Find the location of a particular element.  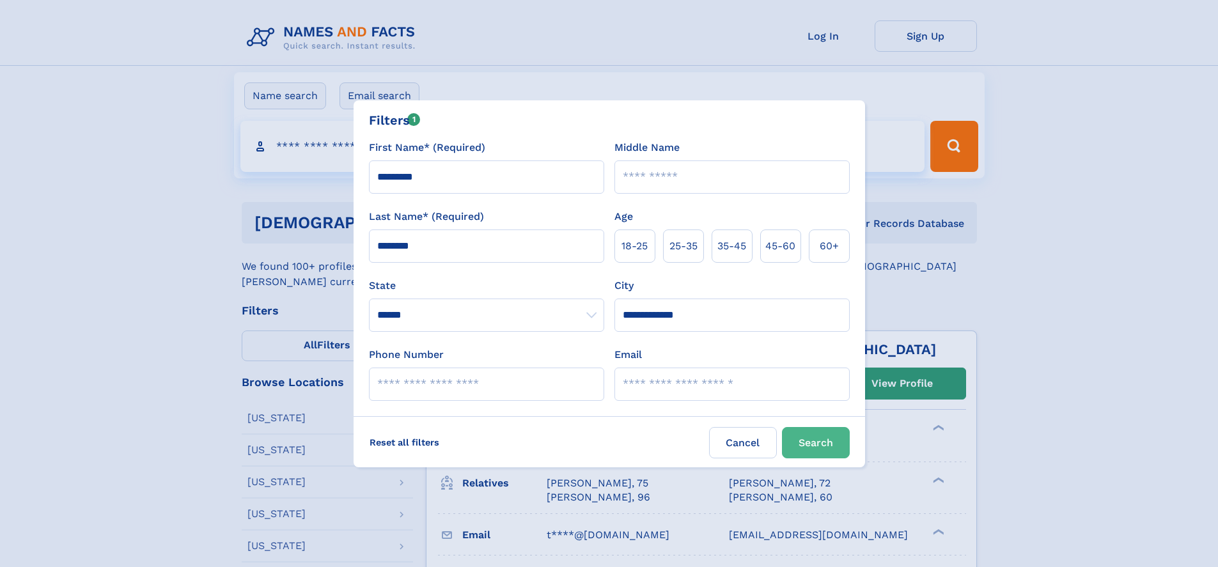

label: Phone Number is located at coordinates (406, 355).